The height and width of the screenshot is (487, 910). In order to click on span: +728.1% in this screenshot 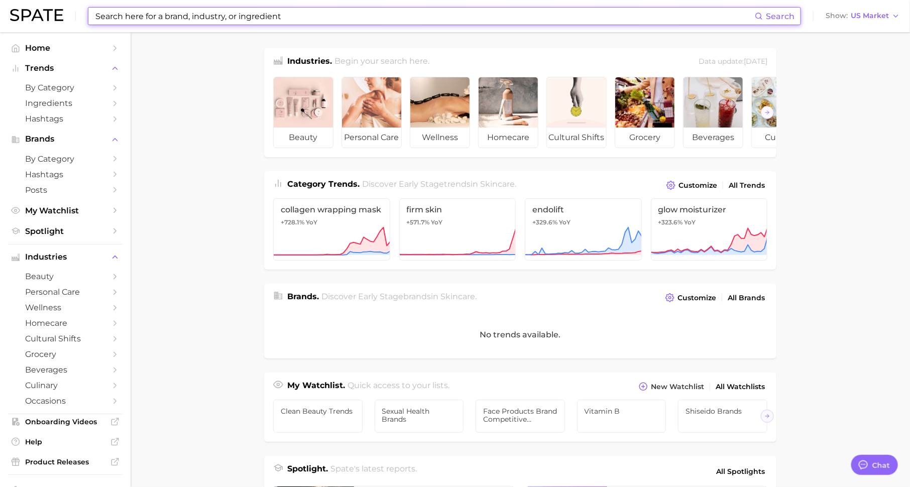, I will do `click(292, 222)`.